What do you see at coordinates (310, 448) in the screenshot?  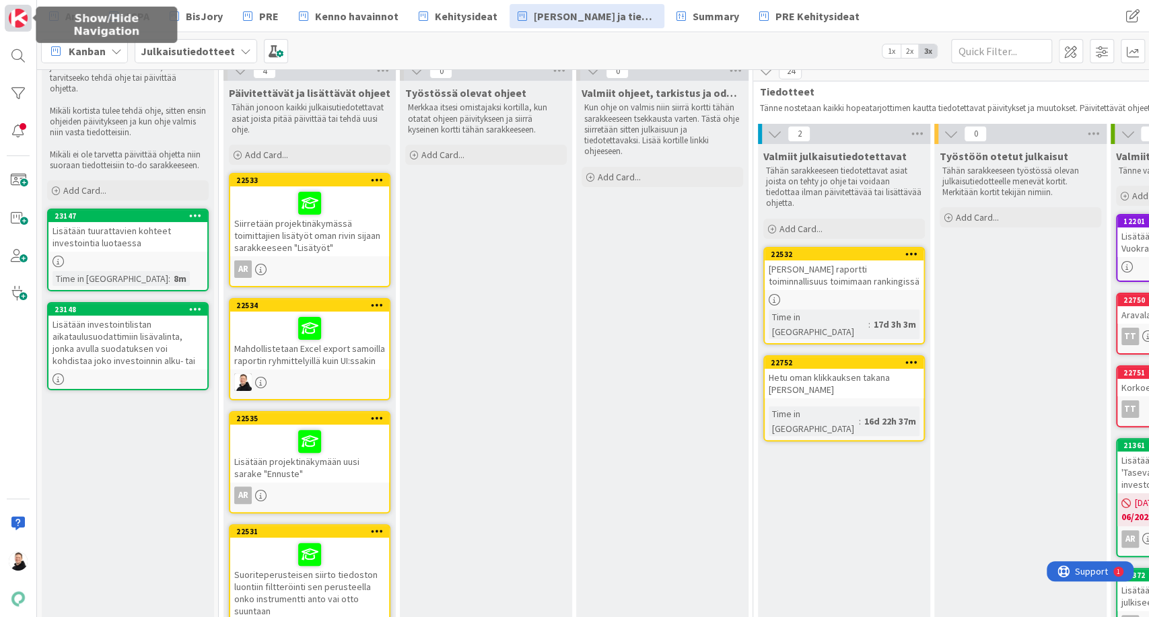 I see `div: 22535Lisätään projektinäkymään uusi sarake "Ennuste"` at bounding box center [310, 448].